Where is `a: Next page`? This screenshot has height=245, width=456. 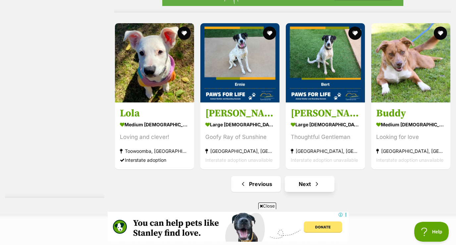 a: Next page is located at coordinates (310, 184).